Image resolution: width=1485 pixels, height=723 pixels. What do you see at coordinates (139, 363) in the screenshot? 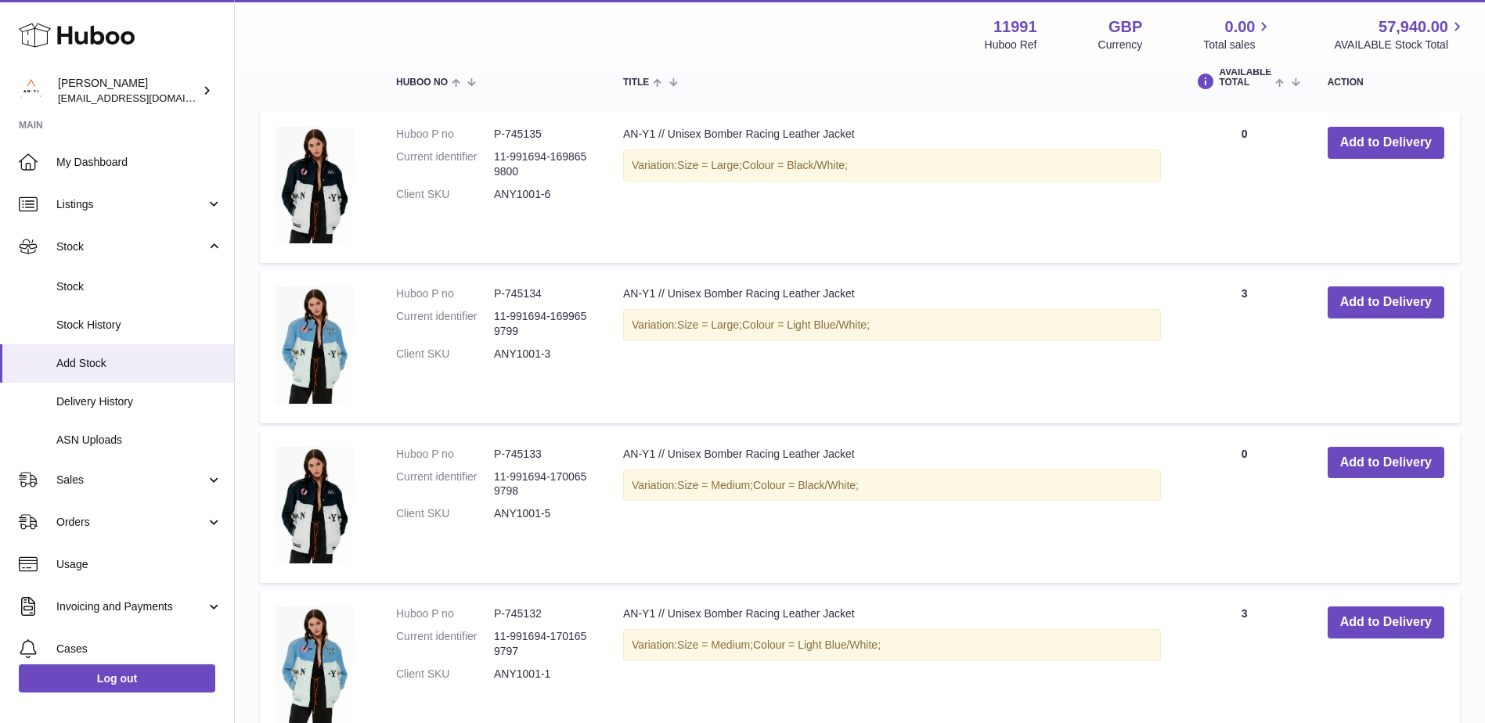
I see `span: Add Stock` at bounding box center [139, 363].